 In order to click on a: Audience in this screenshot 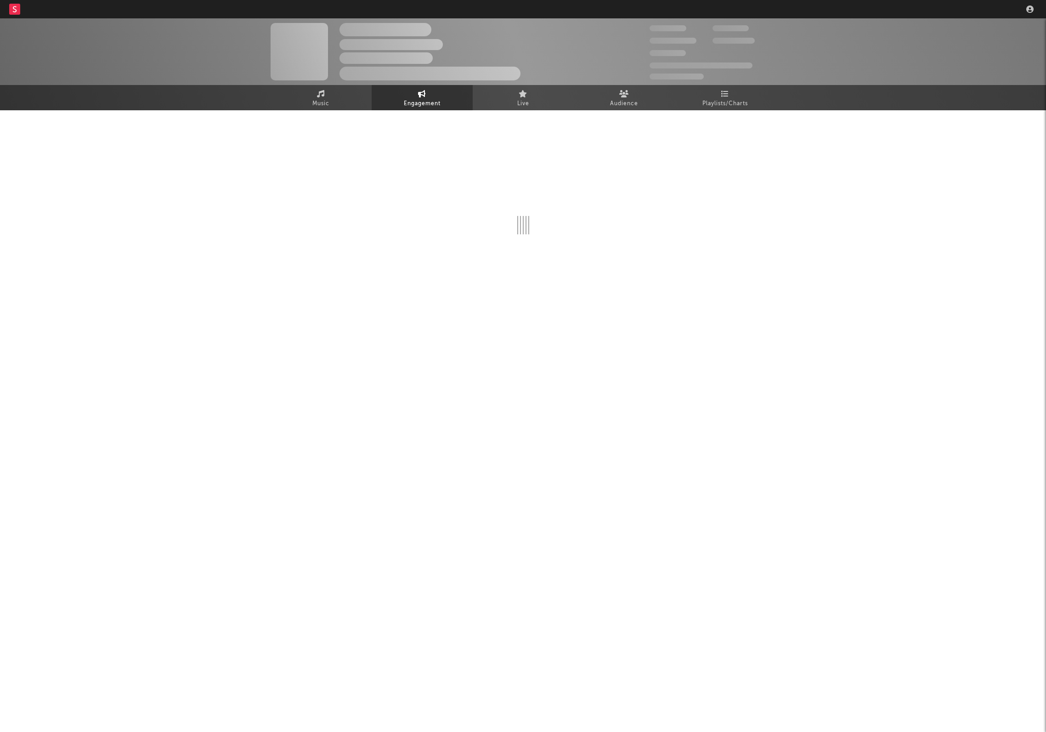, I will do `click(624, 97)`.